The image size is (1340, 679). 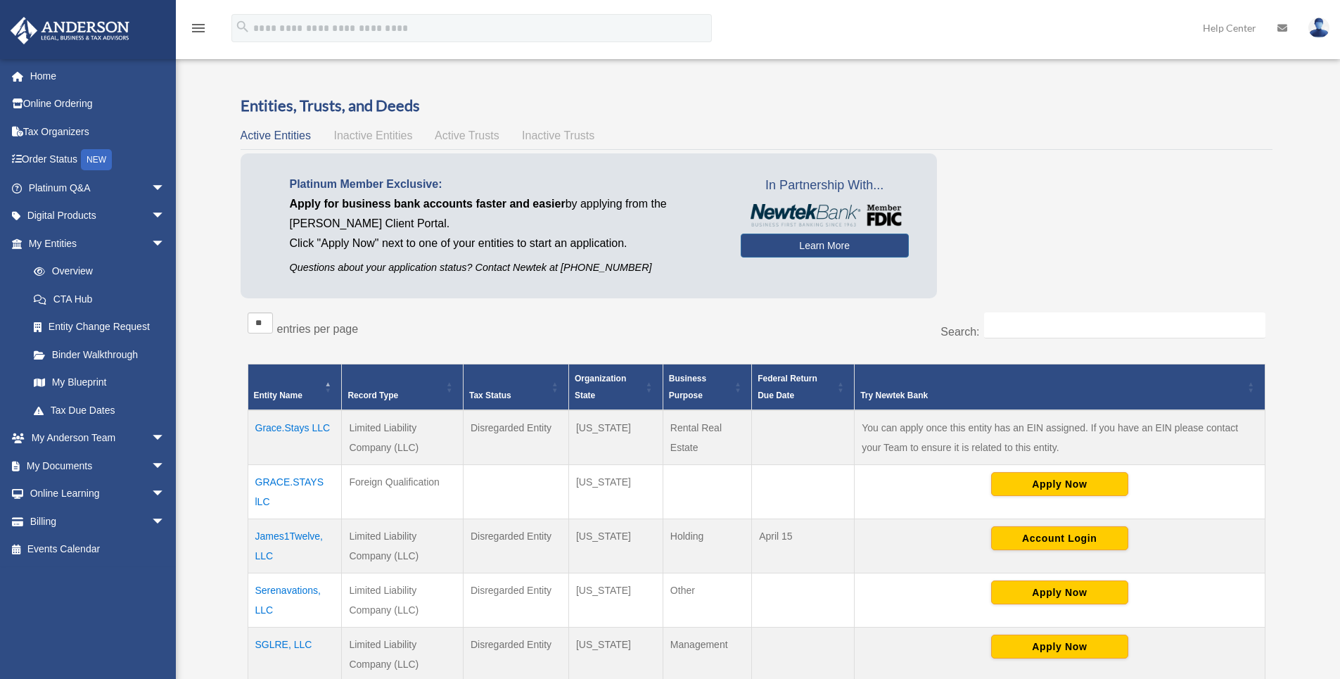 What do you see at coordinates (402, 388) in the screenshot?
I see `th: Record Type: Activate to sort` at bounding box center [402, 388].